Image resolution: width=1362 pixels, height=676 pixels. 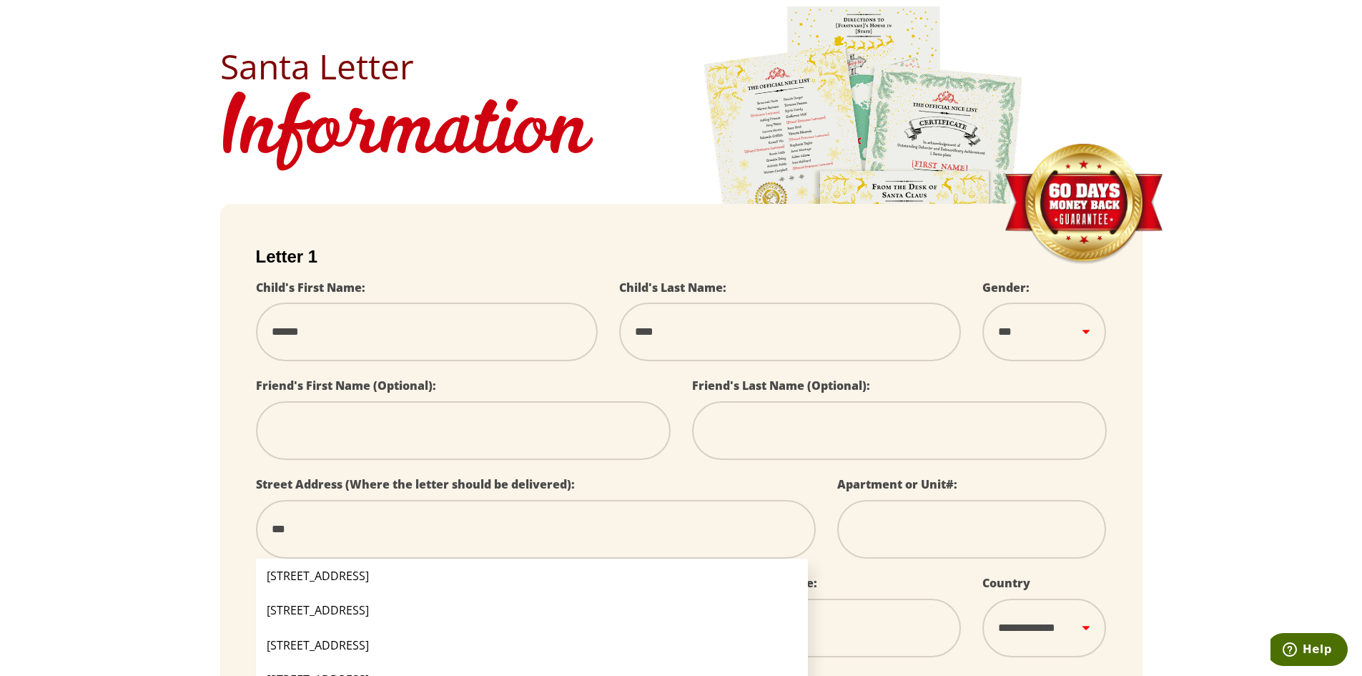 What do you see at coordinates (1006, 287) in the screenshot?
I see `label: Gender:` at bounding box center [1006, 287].